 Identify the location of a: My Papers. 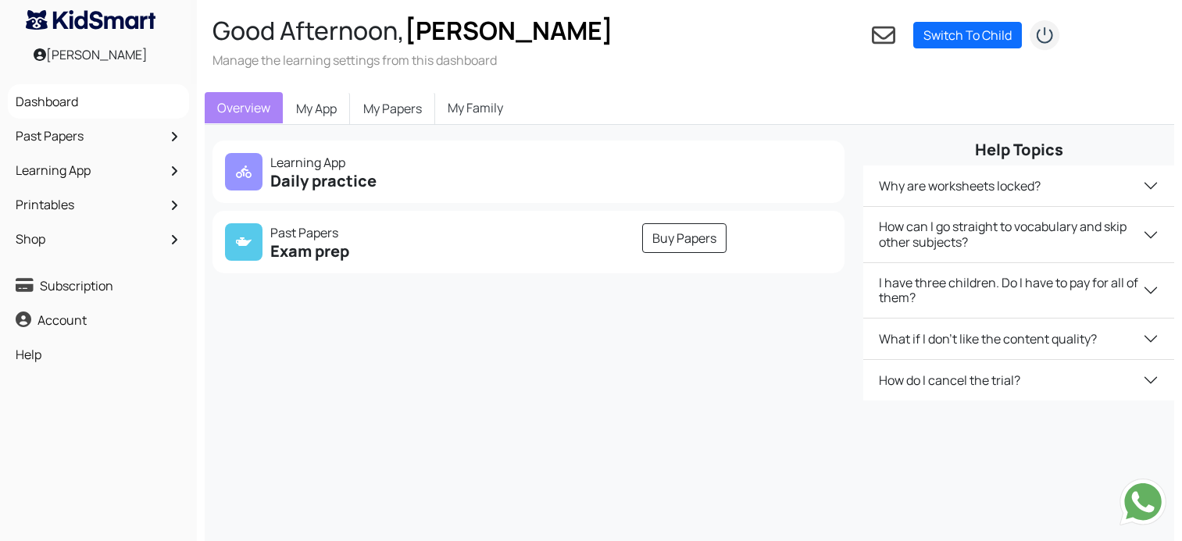
(392, 109).